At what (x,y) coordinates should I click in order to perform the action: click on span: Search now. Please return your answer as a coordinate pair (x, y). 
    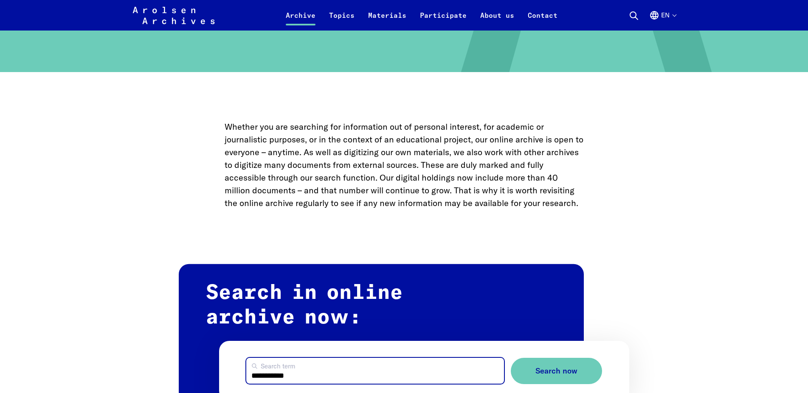
    Looking at the image, I should click on (556, 371).